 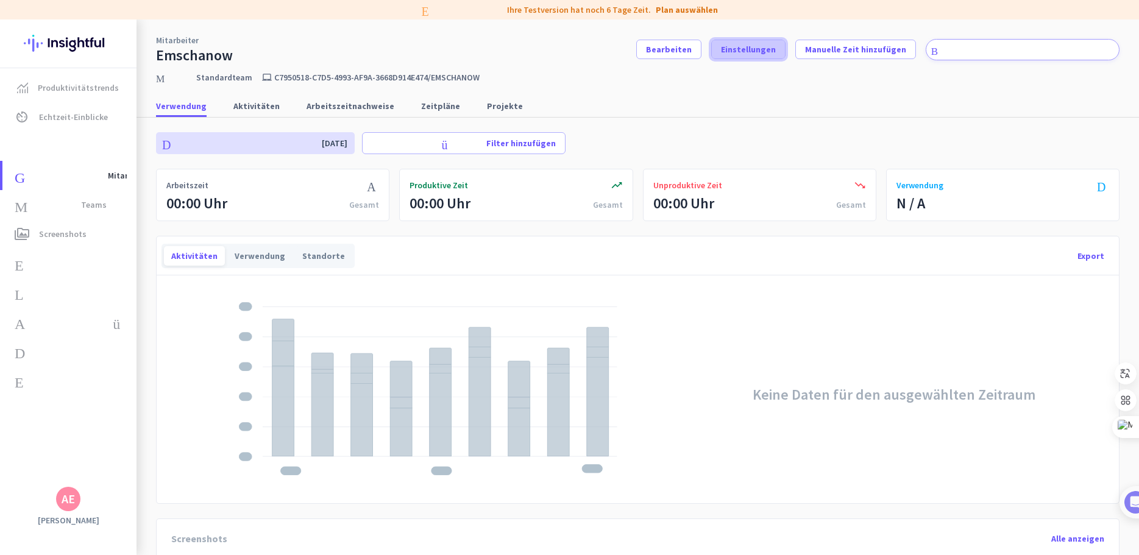 What do you see at coordinates (94, 205) in the screenshot?
I see `font: Teams` at bounding box center [94, 205].